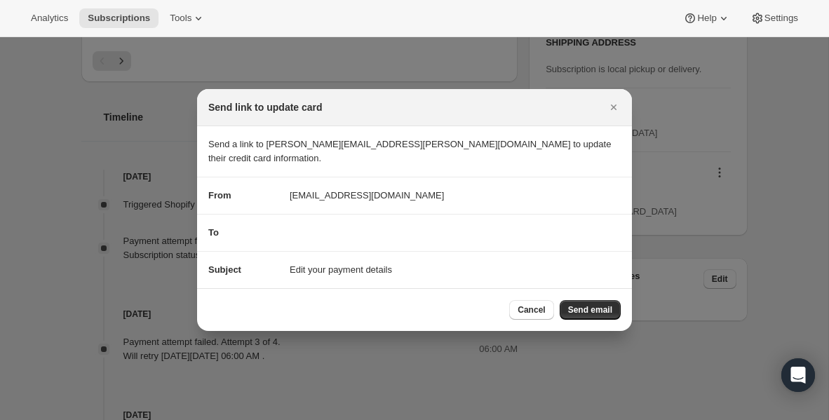  Describe the element at coordinates (775, 18) in the screenshot. I see `button: Settings` at that location.